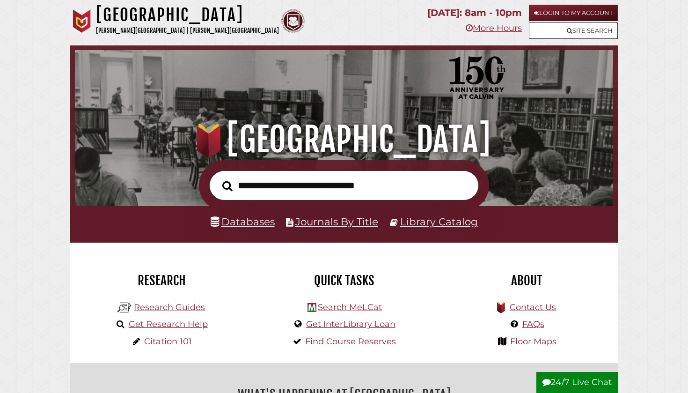 This screenshot has height=393, width=688. Describe the element at coordinates (293, 21) in the screenshot. I see `img: Calvin Theological Seminary` at that location.